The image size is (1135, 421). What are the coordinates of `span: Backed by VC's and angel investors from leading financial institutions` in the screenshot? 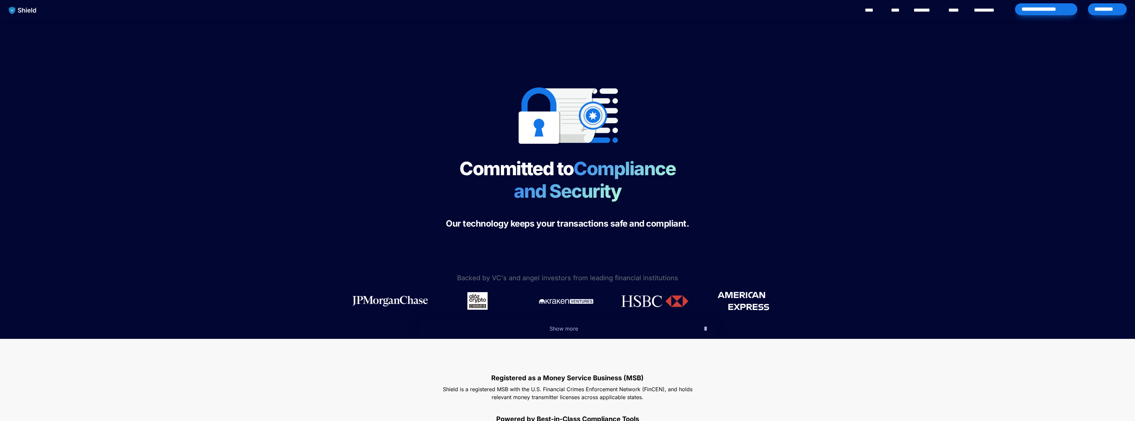 It's located at (568, 278).